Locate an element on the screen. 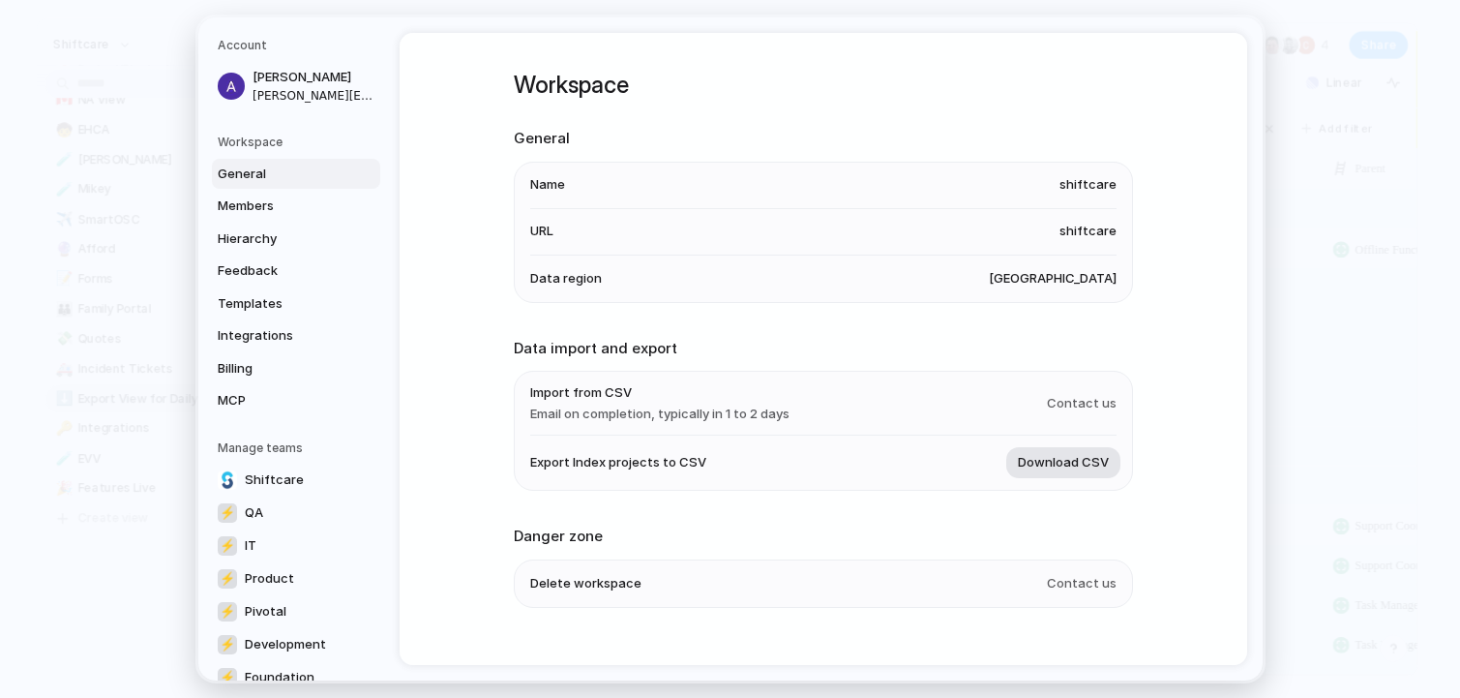 This screenshot has height=698, width=1460. h2: Danger zone is located at coordinates (824, 536).